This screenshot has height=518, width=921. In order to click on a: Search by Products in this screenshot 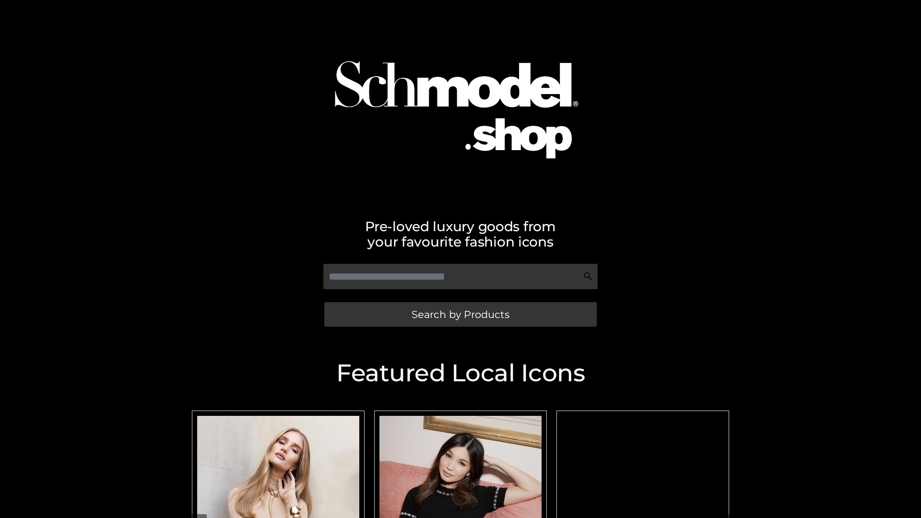, I will do `click(460, 314)`.